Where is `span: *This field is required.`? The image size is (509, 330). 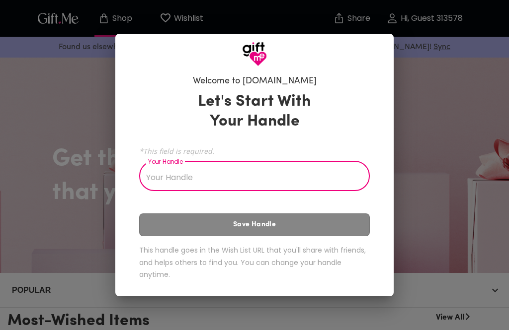
span: *This field is required. is located at coordinates (254, 151).